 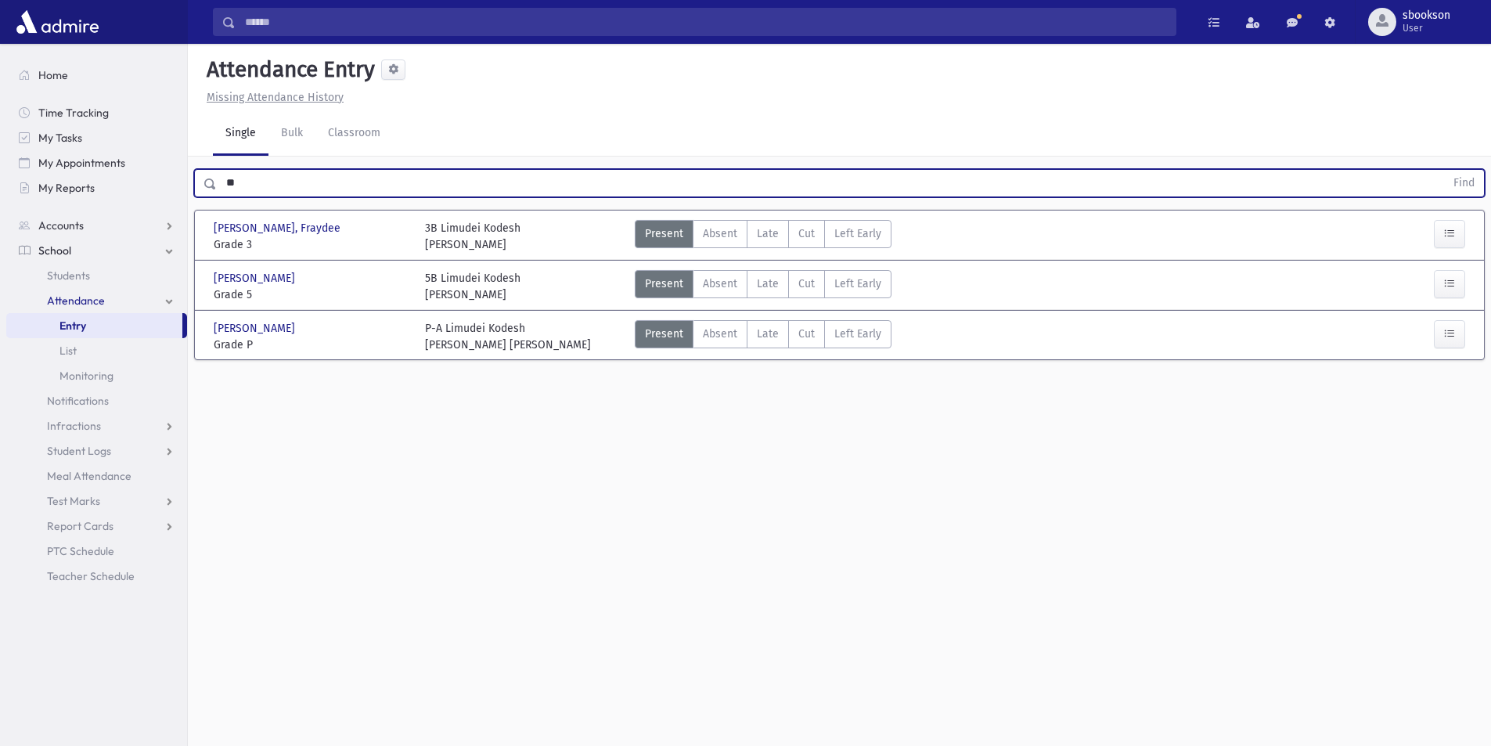 What do you see at coordinates (96, 188) in the screenshot?
I see `a: My Reports` at bounding box center [96, 188].